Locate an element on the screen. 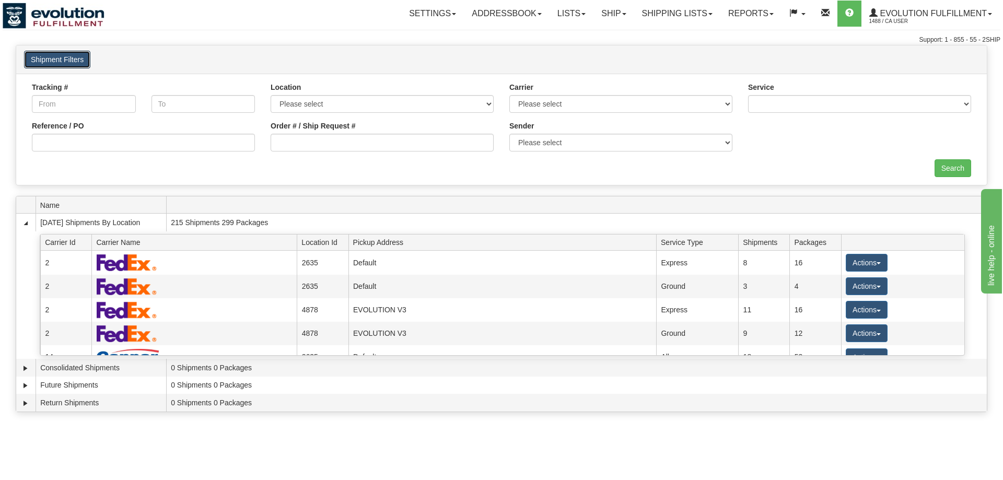 The width and height of the screenshot is (1003, 480). label: Carrier is located at coordinates (522, 87).